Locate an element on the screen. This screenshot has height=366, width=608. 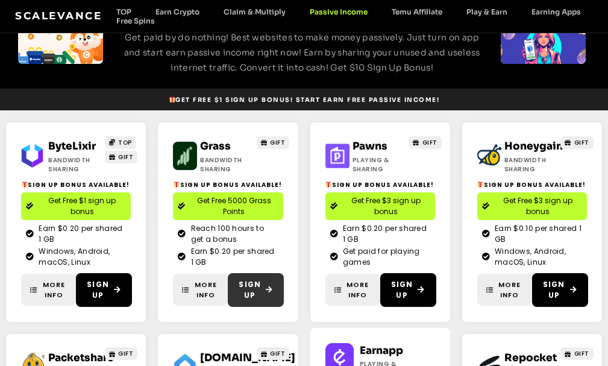
a: Packetshare is located at coordinates (81, 358).